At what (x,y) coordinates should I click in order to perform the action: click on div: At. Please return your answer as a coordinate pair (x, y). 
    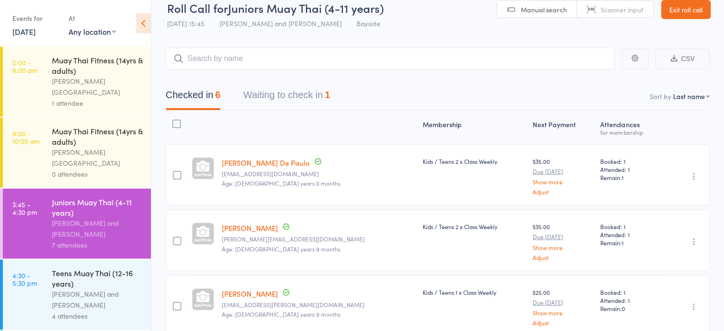
    Looking at the image, I should click on (92, 18).